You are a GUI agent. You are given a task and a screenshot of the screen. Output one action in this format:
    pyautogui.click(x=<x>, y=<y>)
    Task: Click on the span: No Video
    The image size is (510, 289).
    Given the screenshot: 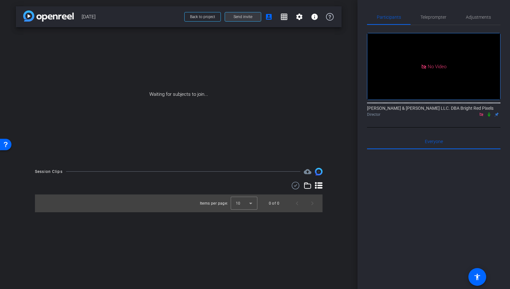 What is the action you would take?
    pyautogui.click(x=437, y=66)
    